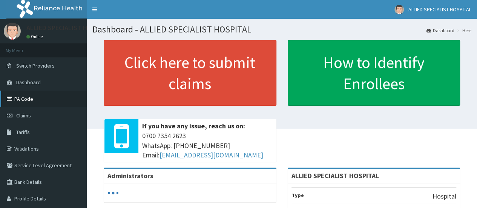 The image size is (477, 208). Describe the element at coordinates (282, 29) in the screenshot. I see `h1: Dashboard - ALLIED SPECIALIST HOSPITAL` at that location.